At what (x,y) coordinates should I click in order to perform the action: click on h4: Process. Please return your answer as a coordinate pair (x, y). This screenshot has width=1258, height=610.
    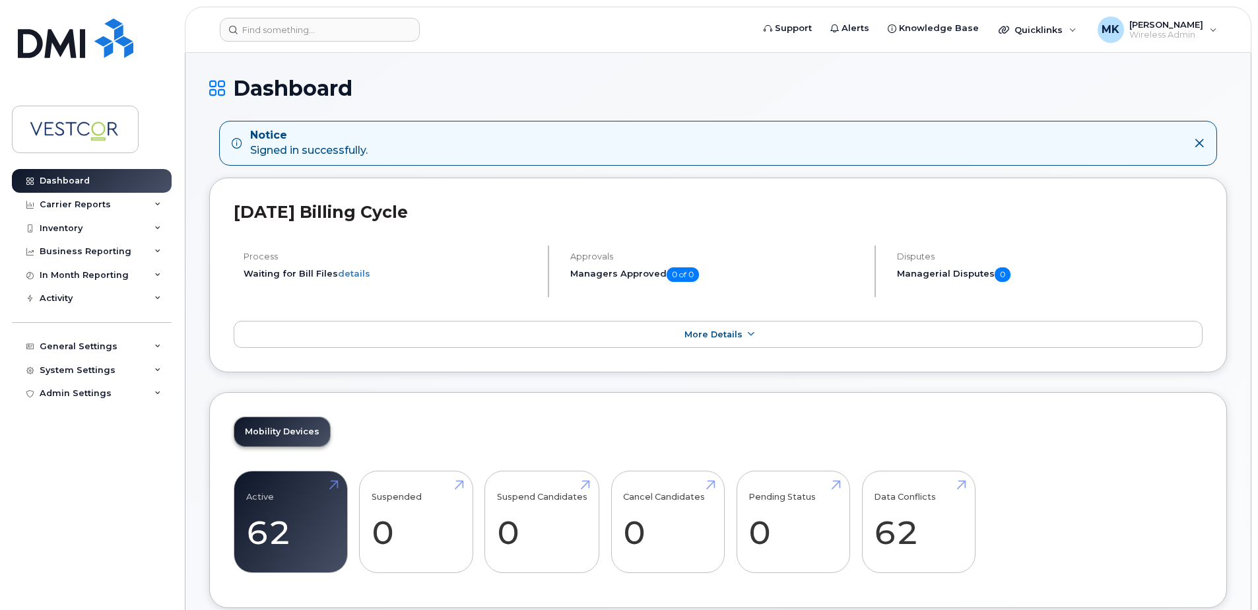
    Looking at the image, I should click on (390, 256).